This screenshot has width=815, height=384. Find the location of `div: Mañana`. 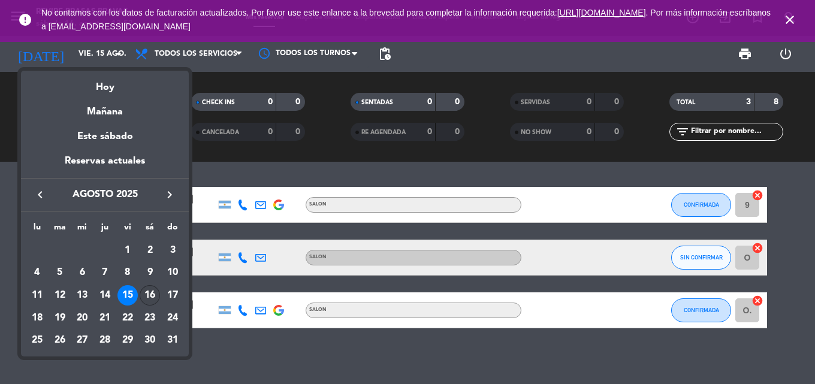

div: Mañana is located at coordinates (105, 107).